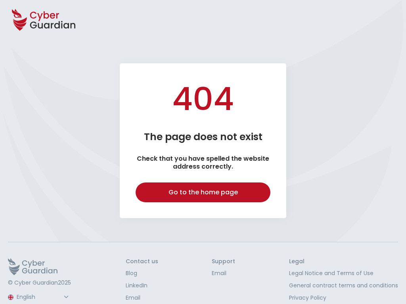 This screenshot has width=406, height=304. I want to click on img: region-logo, so click(11, 298).